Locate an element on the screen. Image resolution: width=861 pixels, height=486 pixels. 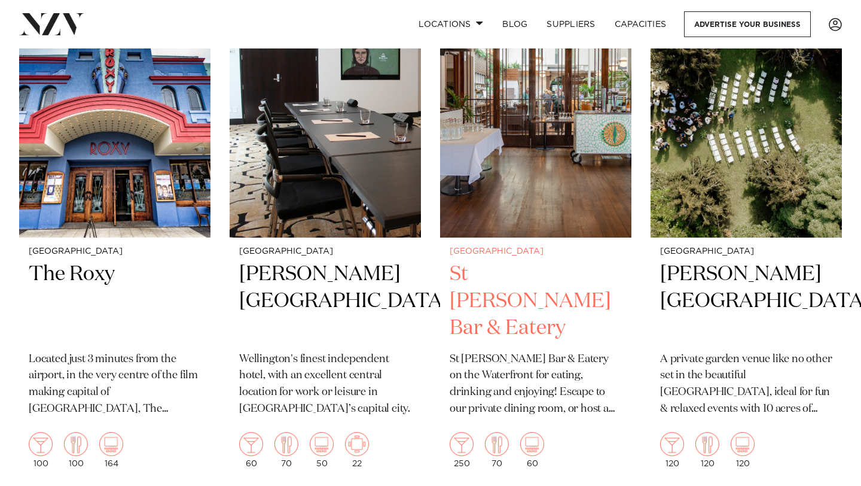
h2: The Roxy is located at coordinates (115, 301).